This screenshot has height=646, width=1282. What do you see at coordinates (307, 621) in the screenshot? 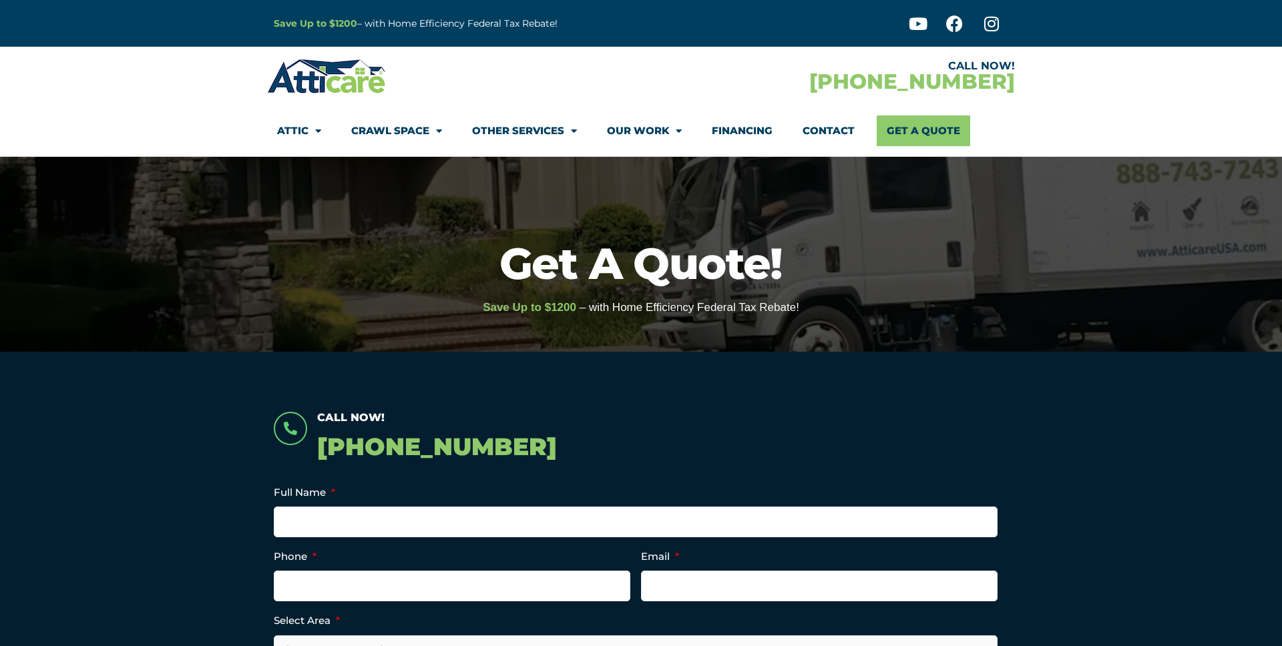
I see `label: Select Area` at bounding box center [307, 621].